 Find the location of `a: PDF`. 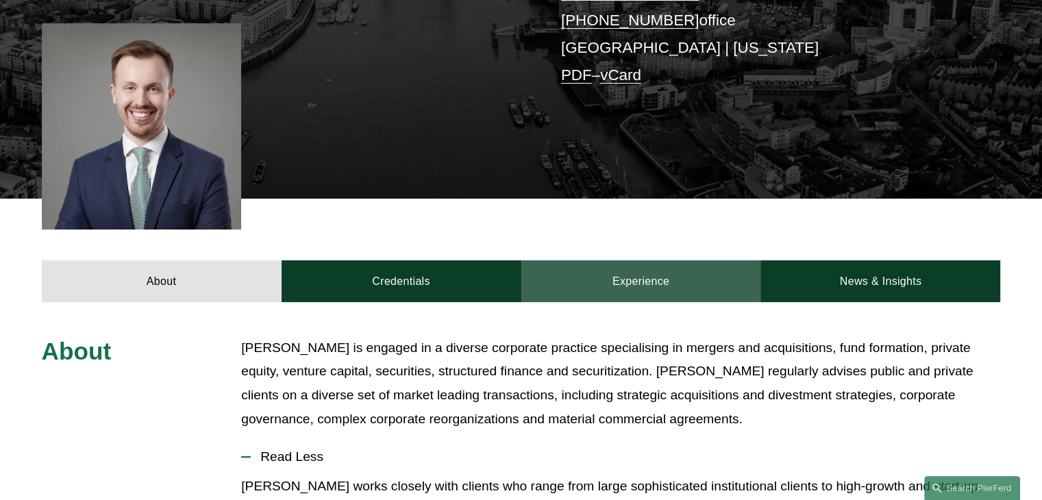

a: PDF is located at coordinates (576, 75).